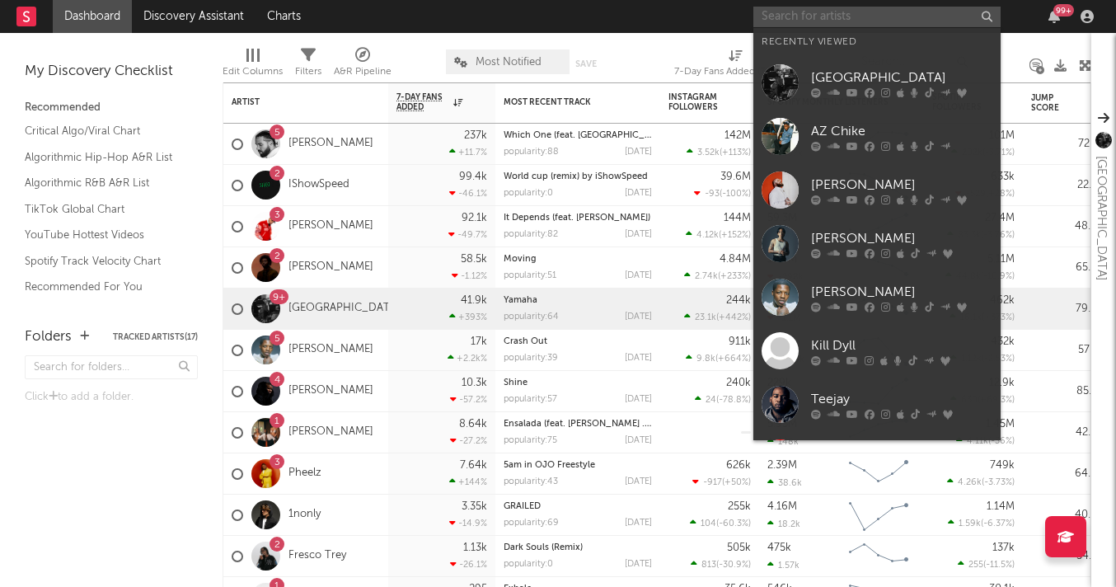 Image resolution: width=1116 pixels, height=587 pixels. I want to click on div: 41.9k, so click(474, 300).